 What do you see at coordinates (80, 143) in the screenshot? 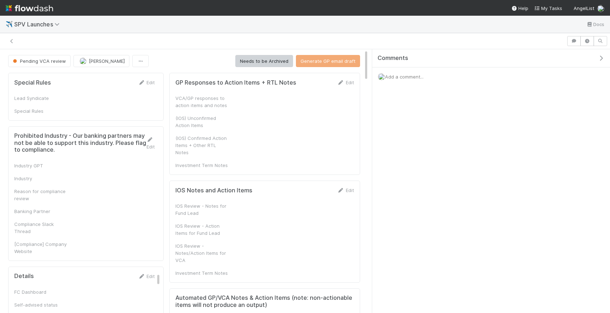
I see `h5: Prohibited Industry - Our banking partners may not be able to support this industry. Please flag ...` at bounding box center [80, 143].